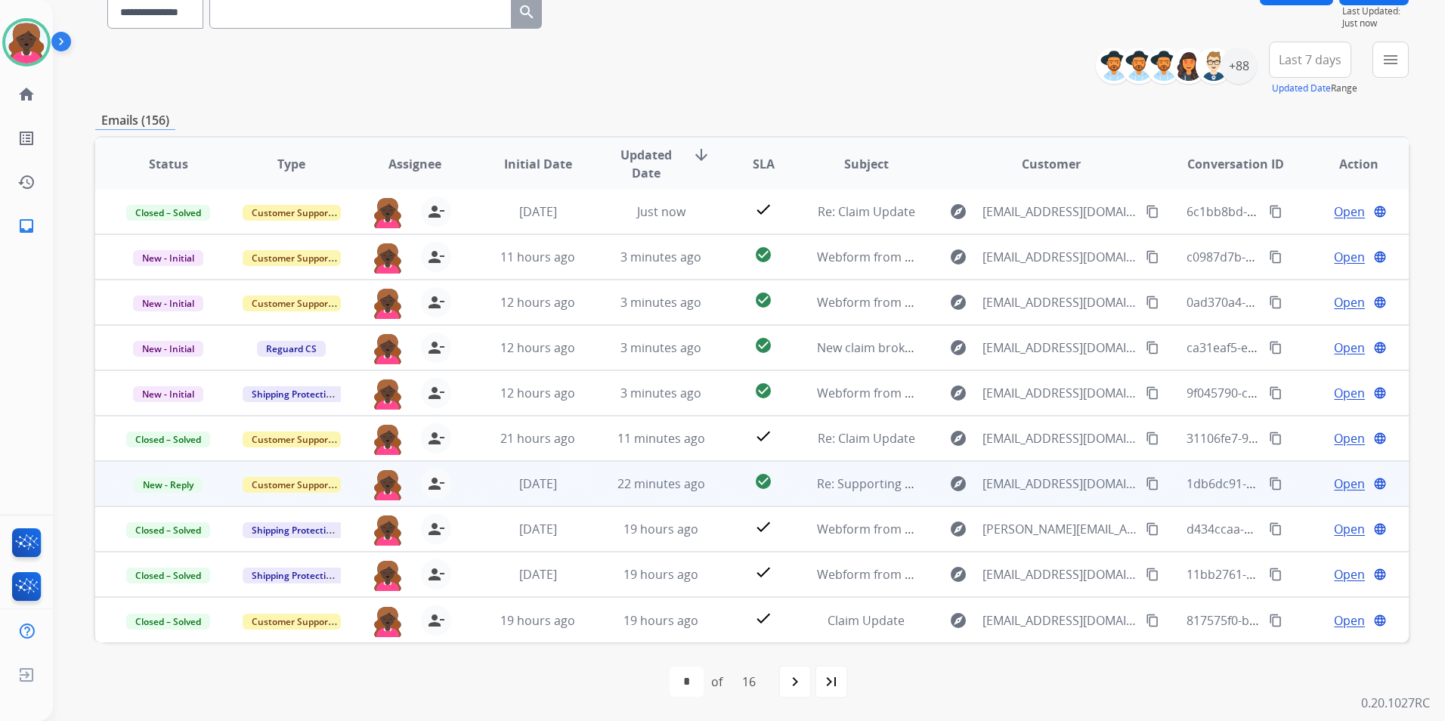  Describe the element at coordinates (1310, 60) in the screenshot. I see `span: Last 7 days` at that location.